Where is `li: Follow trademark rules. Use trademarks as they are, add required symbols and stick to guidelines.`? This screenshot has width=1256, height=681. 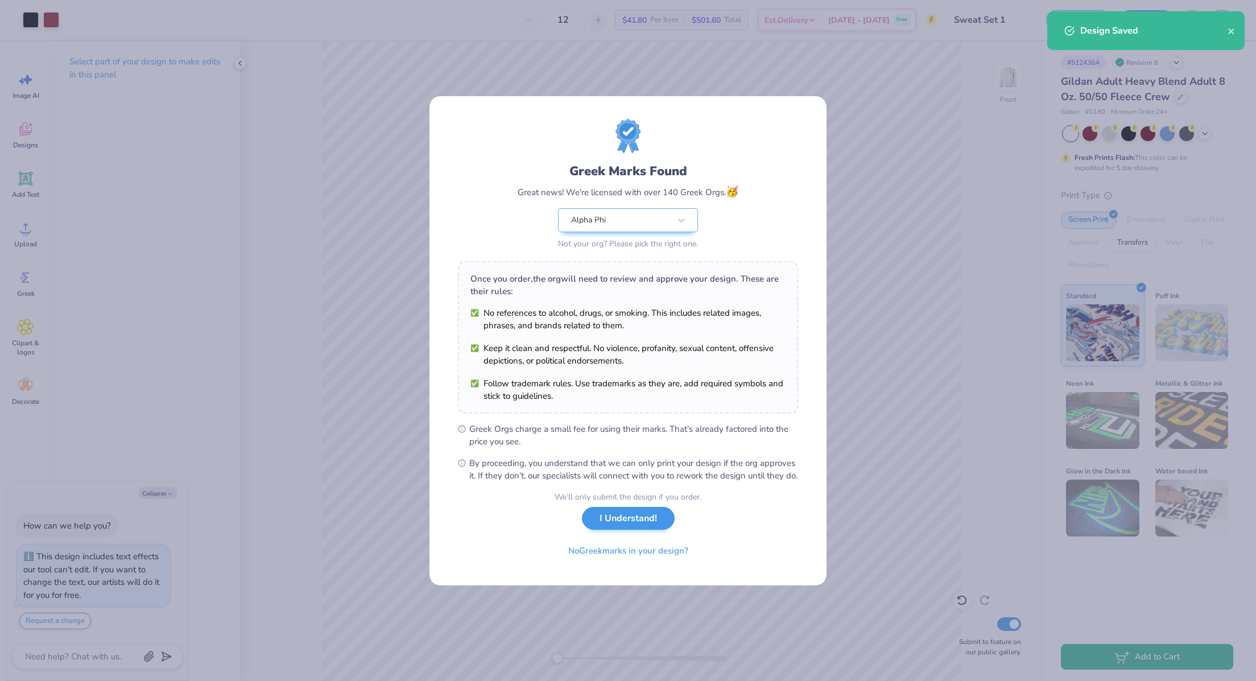 li: Follow trademark rules. Use trademarks as they are, add required symbols and stick to guidelines. is located at coordinates (628, 390).